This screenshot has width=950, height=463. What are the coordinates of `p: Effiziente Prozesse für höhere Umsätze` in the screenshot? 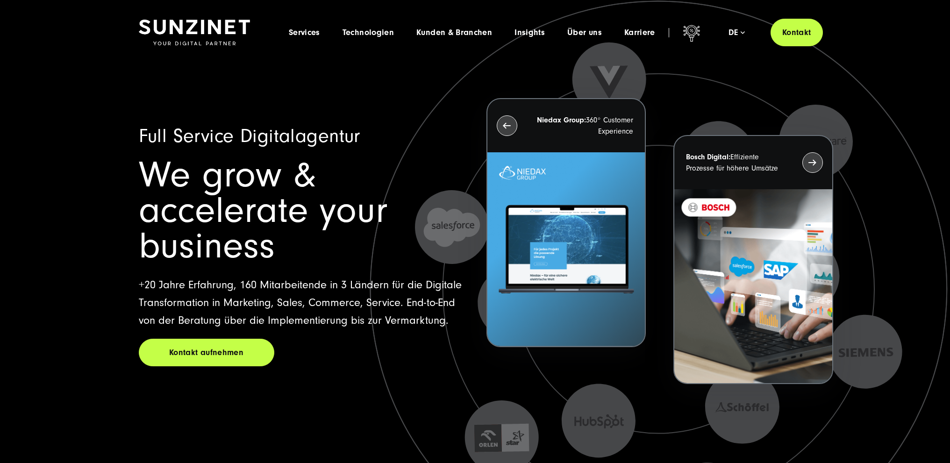 It's located at (735, 163).